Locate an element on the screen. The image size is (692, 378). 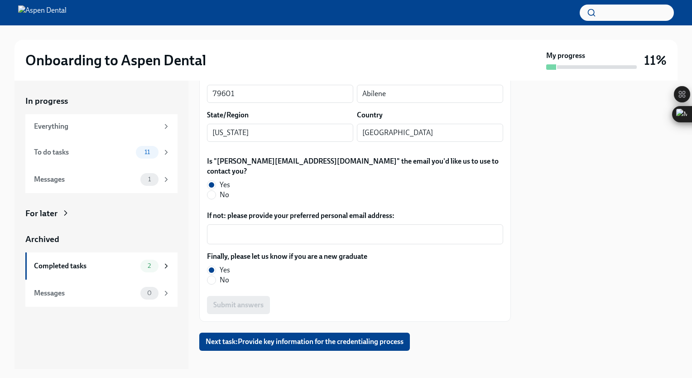
div: Everything is located at coordinates (96, 126).